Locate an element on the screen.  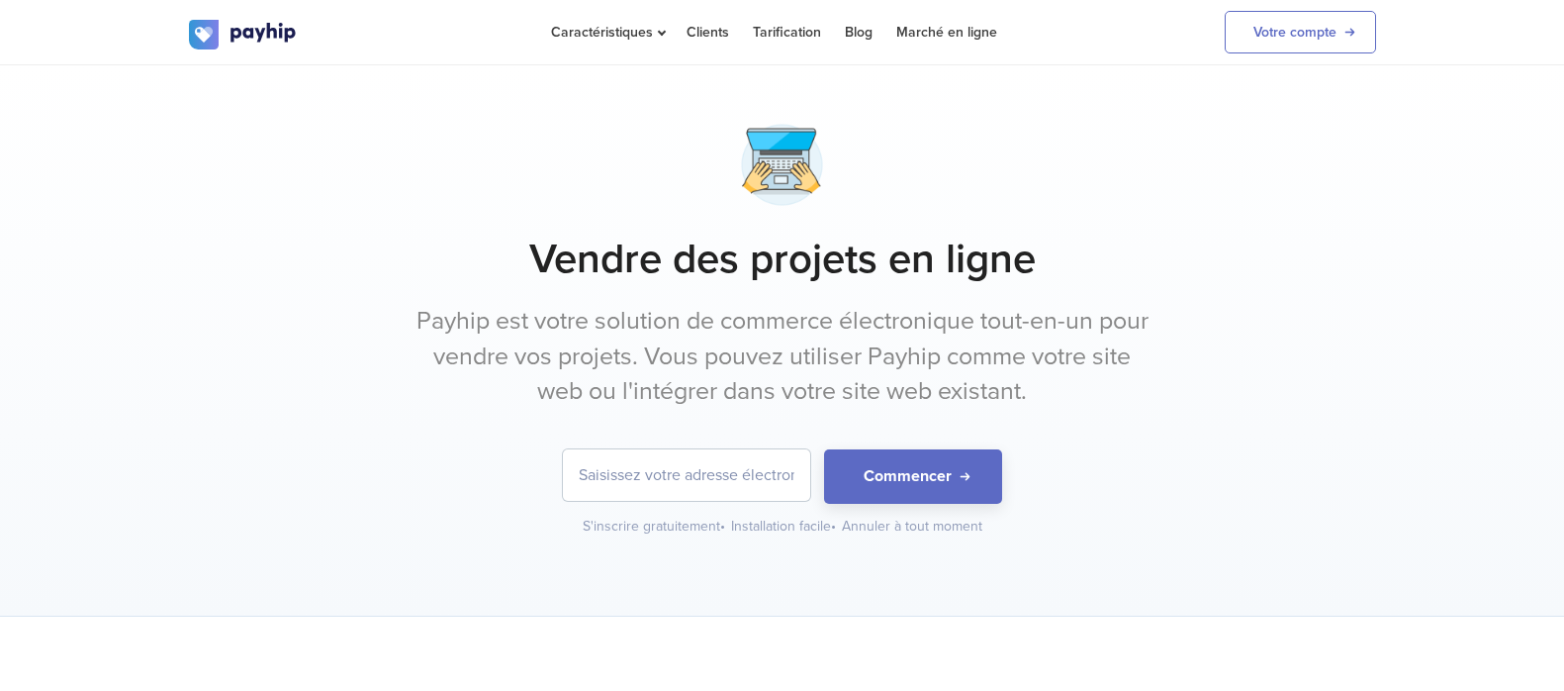
a: Votre compte is located at coordinates (1300, 32).